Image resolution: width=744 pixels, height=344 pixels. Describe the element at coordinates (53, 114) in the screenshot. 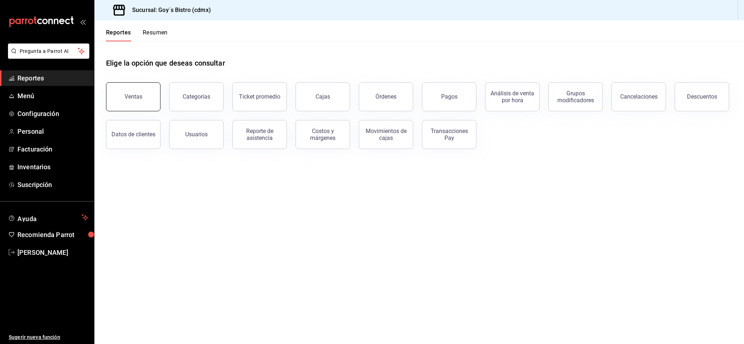

I see `span: Configuración` at that location.